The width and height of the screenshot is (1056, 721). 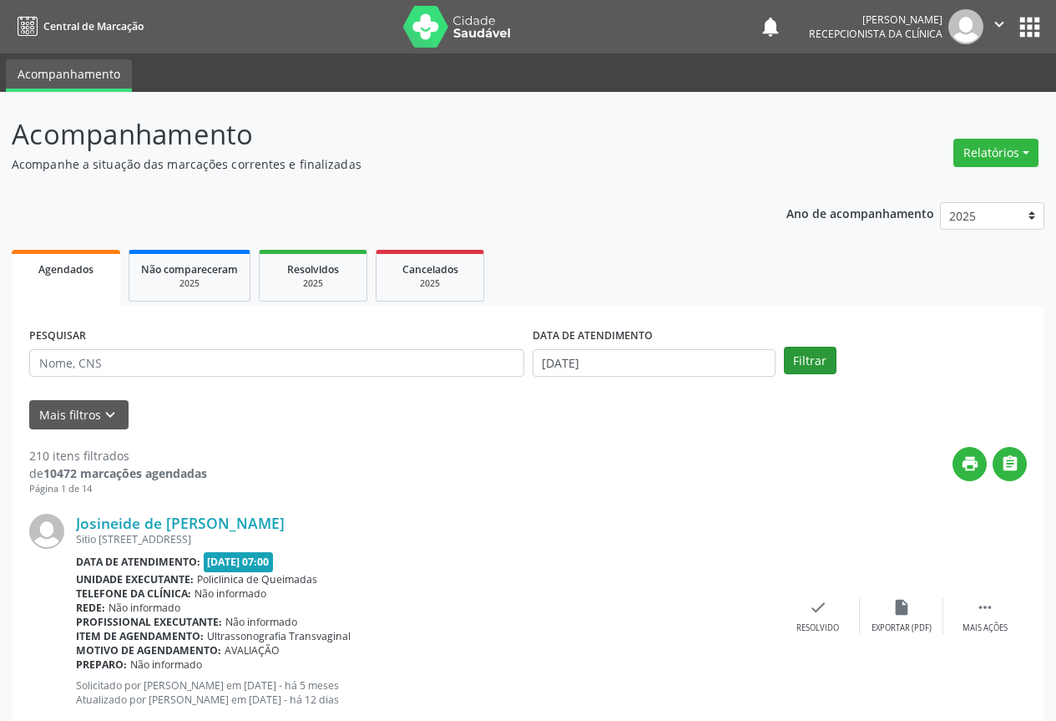 What do you see at coordinates (818, 607) in the screenshot?
I see `i: check` at bounding box center [818, 607].